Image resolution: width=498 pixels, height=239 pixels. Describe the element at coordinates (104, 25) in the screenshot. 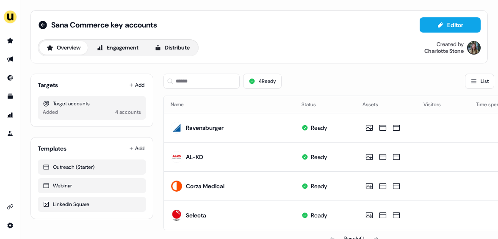

I see `span: Sana Commerce key accounts` at that location.